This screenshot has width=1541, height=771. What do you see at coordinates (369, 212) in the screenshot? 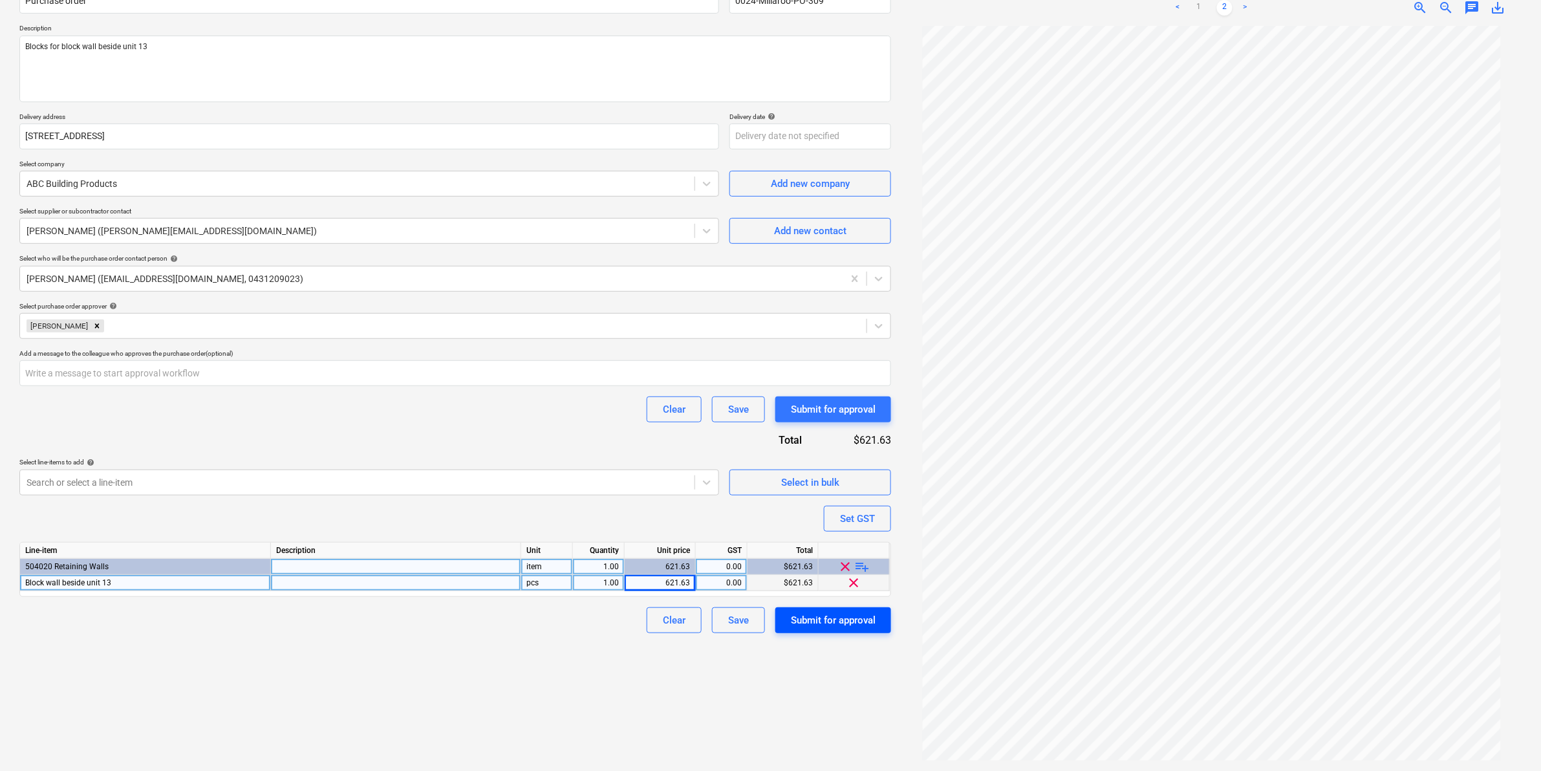
I see `p: Select supplier or subcontractor contact` at bounding box center [369, 212].